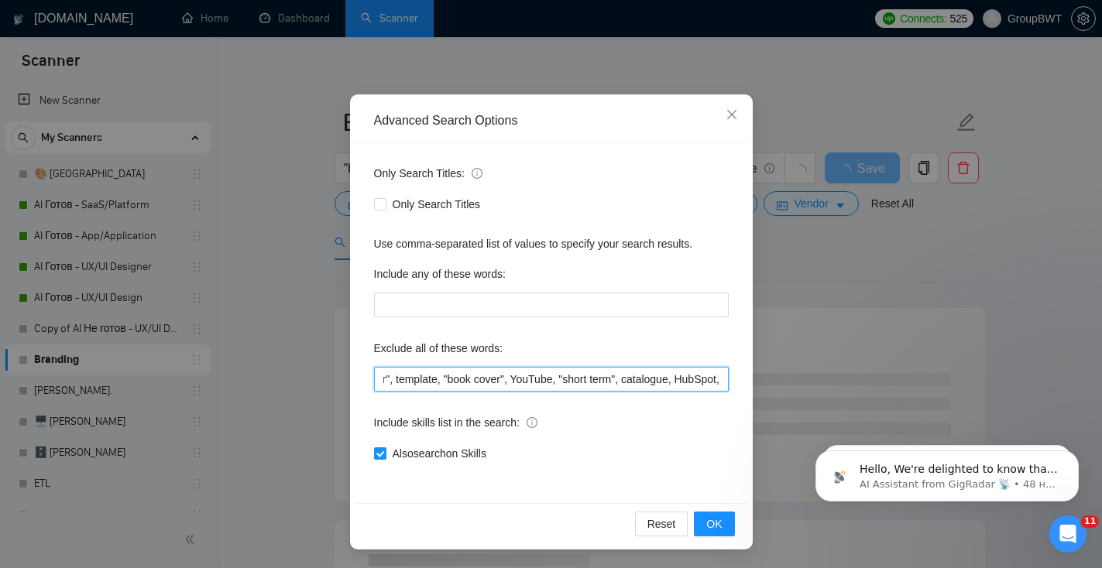 The width and height of the screenshot is (1102, 568). Describe the element at coordinates (714, 524) in the screenshot. I see `span: OK` at that location.